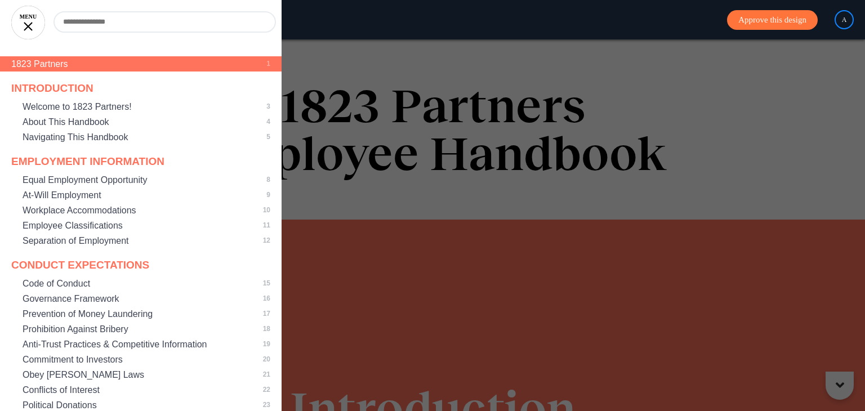 This screenshot has width=865, height=411. I want to click on span: Commitment to Investors, so click(73, 359).